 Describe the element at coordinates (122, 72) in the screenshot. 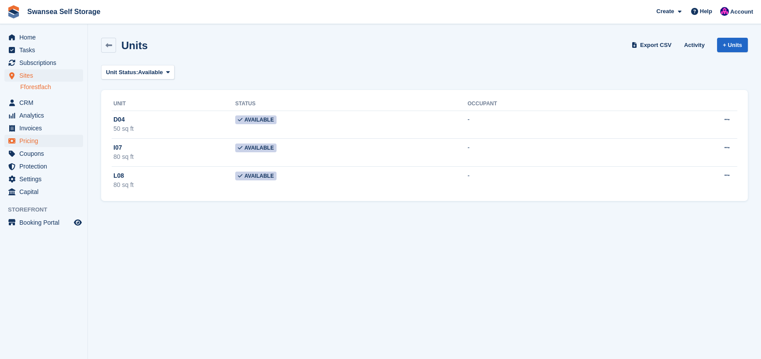

I see `span: Unit Status:` at that location.